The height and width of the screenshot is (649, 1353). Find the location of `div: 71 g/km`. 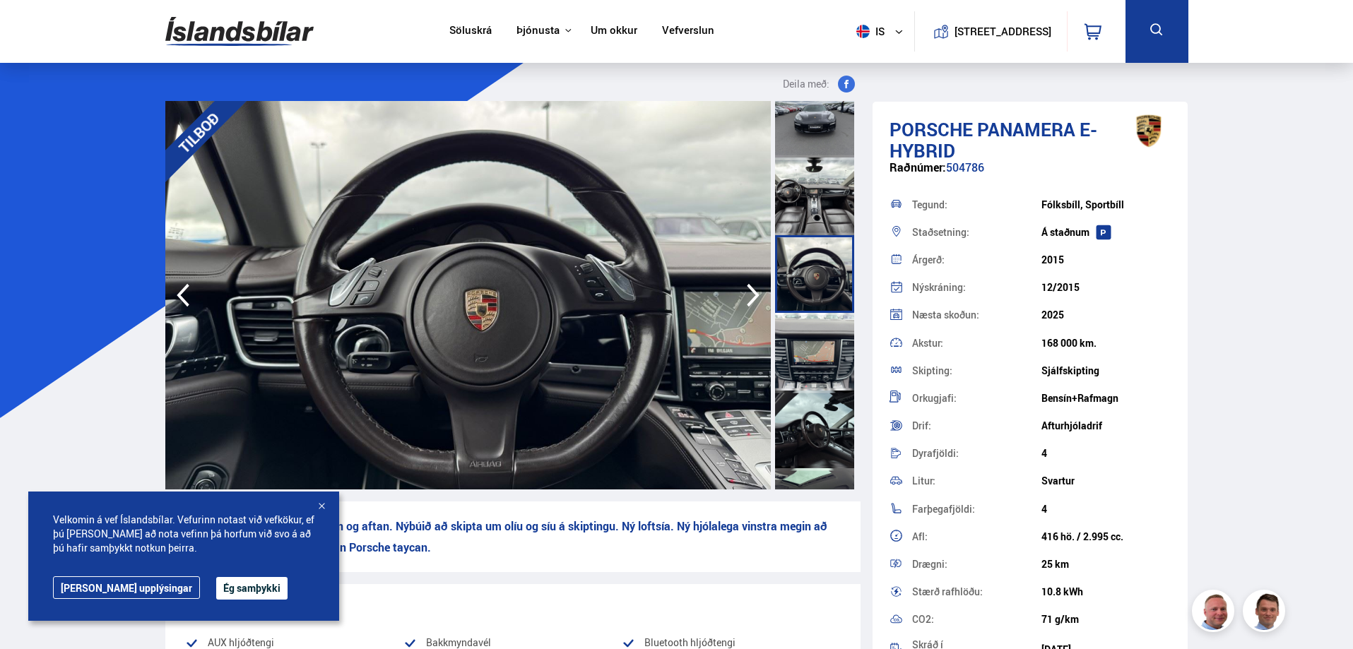

div: 71 g/km is located at coordinates (1106, 620).